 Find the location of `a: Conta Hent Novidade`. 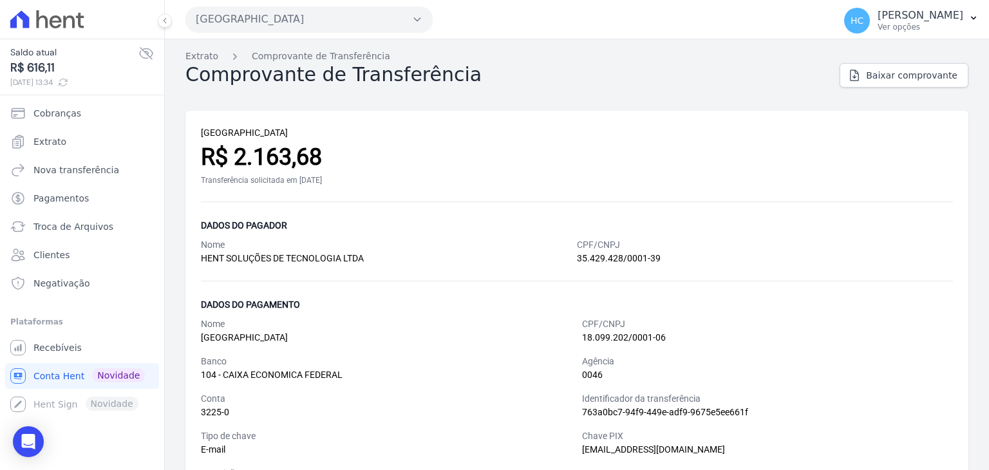

a: Conta Hent Novidade is located at coordinates (82, 376).